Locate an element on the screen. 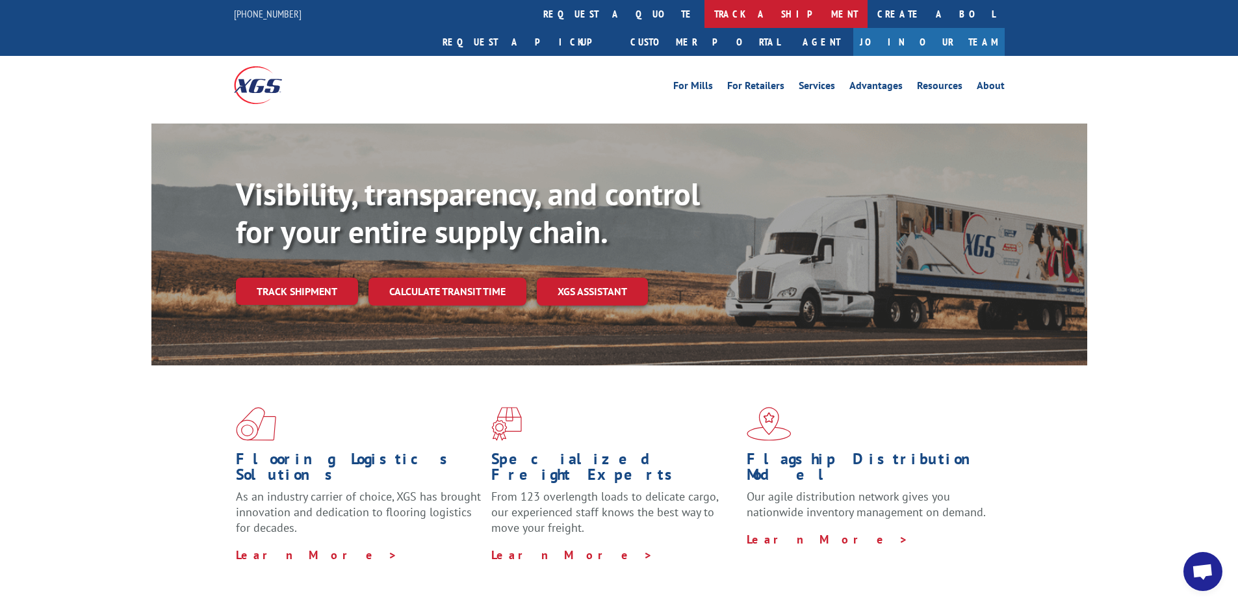  a: Request a pickup is located at coordinates (527, 42).